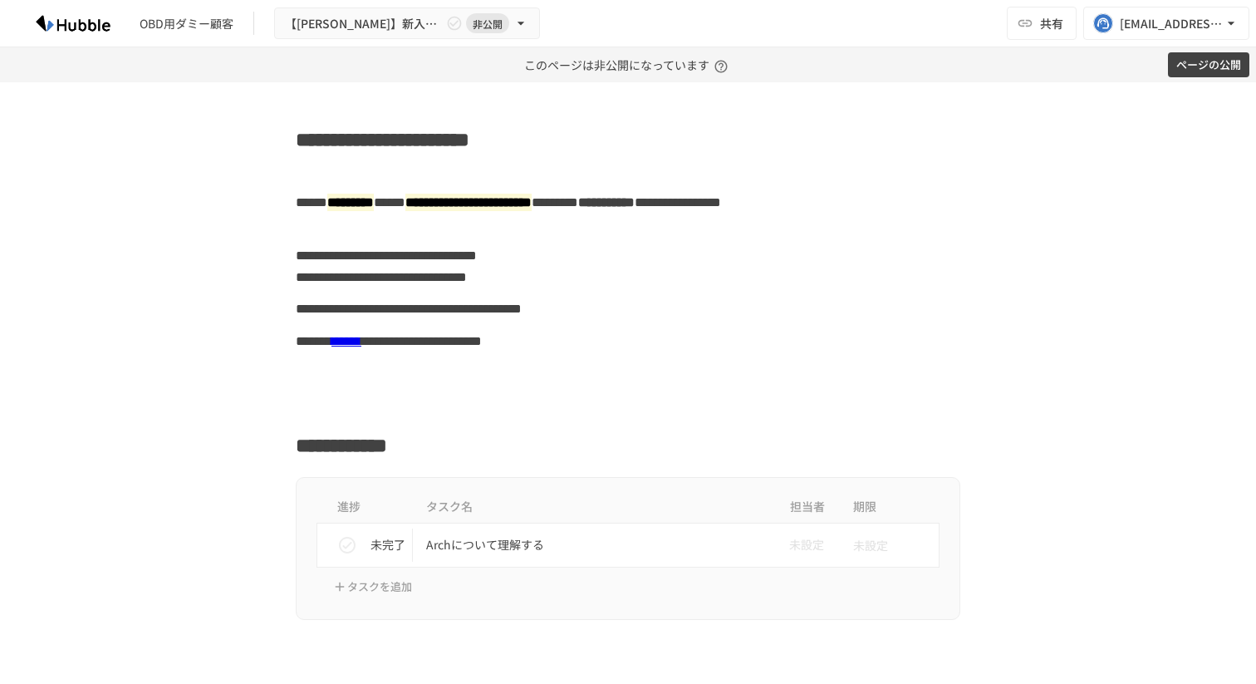 The image size is (1256, 684). I want to click on img: HzDRNkGCf7KYO4GfwKnzITak6oVsp5RHeZBEM1dQFiQ, so click(73, 23).